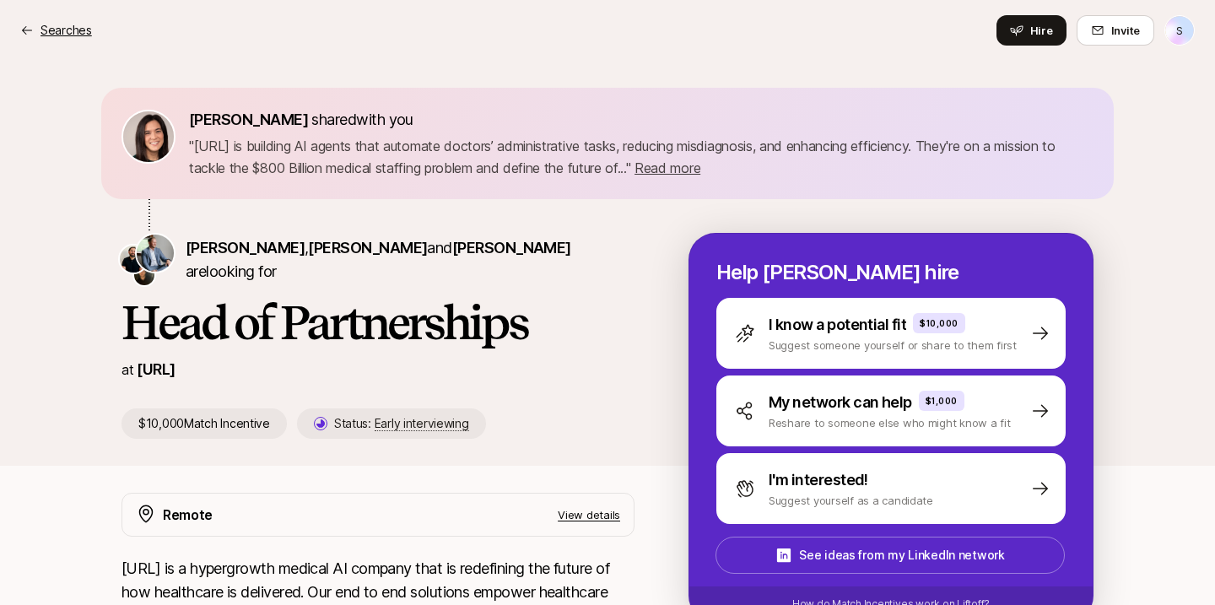 The image size is (1215, 605). I want to click on button: See ideas from my LinkedIn network, so click(890, 555).